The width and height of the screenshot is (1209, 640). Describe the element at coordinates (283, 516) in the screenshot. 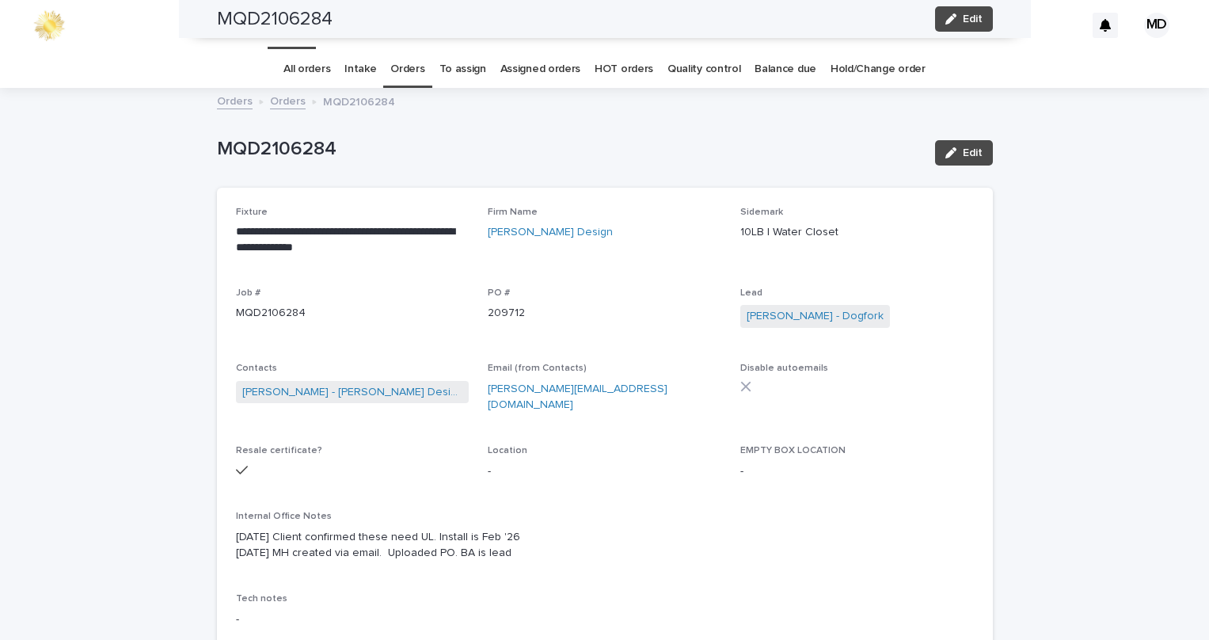

I see `span: Internal Office Notes` at that location.